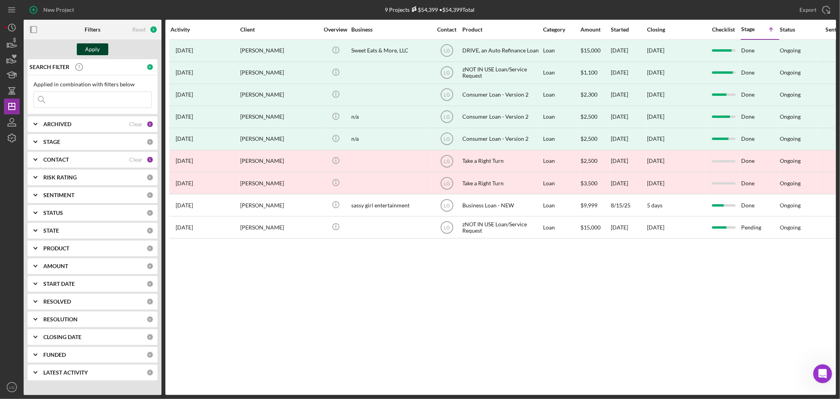 This screenshot has height=399, width=840. What do you see at coordinates (93, 49) in the screenshot?
I see `div: Apply` at bounding box center [93, 49].